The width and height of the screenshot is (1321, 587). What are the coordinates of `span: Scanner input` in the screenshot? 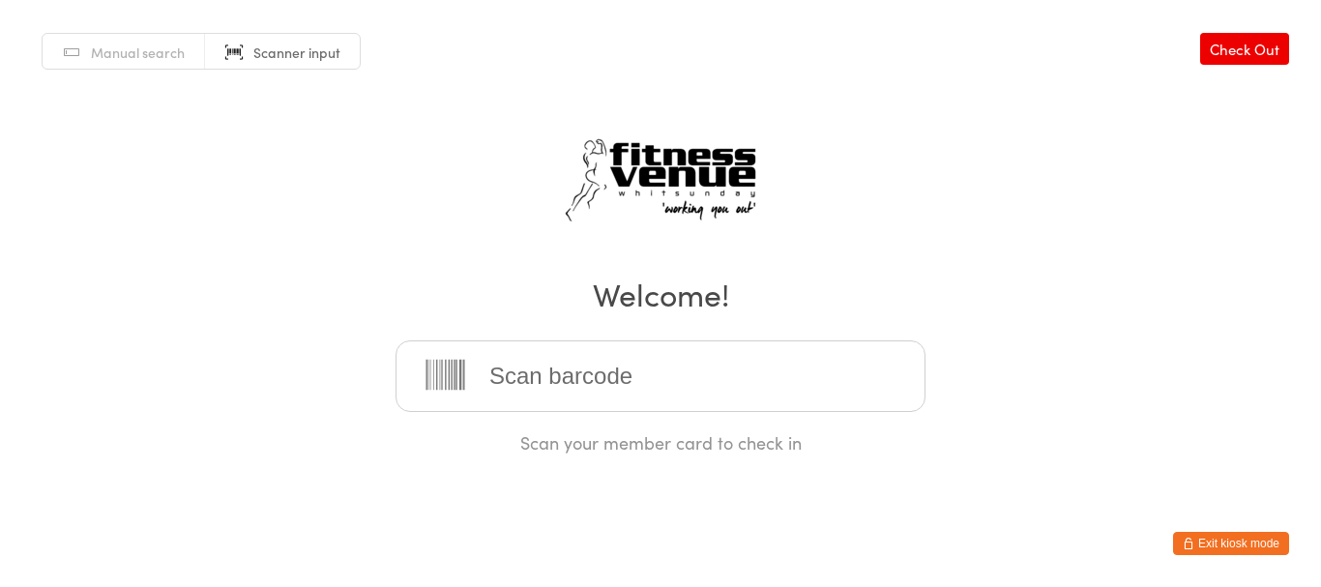 It's located at (297, 52).